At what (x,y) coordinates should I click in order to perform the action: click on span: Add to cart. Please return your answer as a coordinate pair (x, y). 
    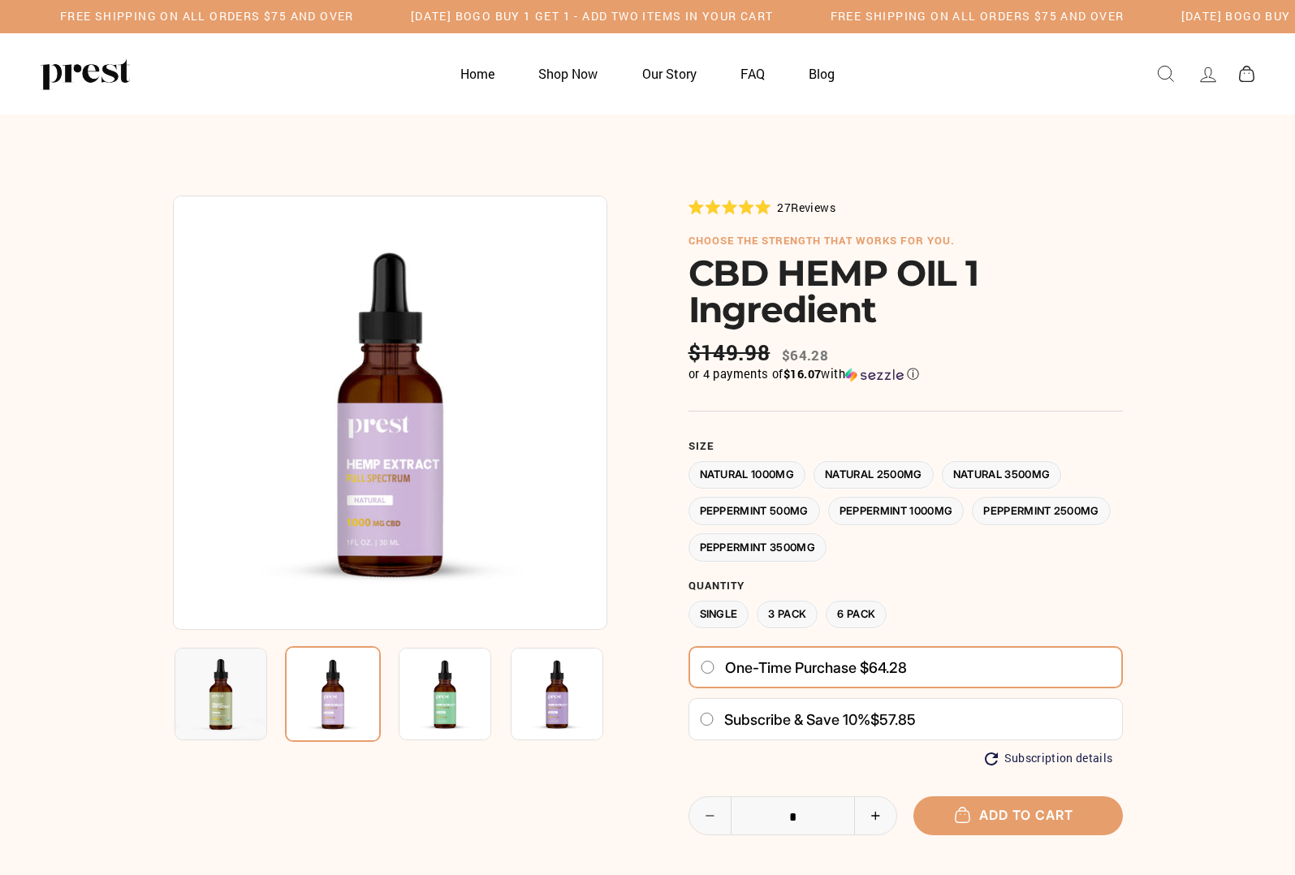
    Looking at the image, I should click on (1018, 815).